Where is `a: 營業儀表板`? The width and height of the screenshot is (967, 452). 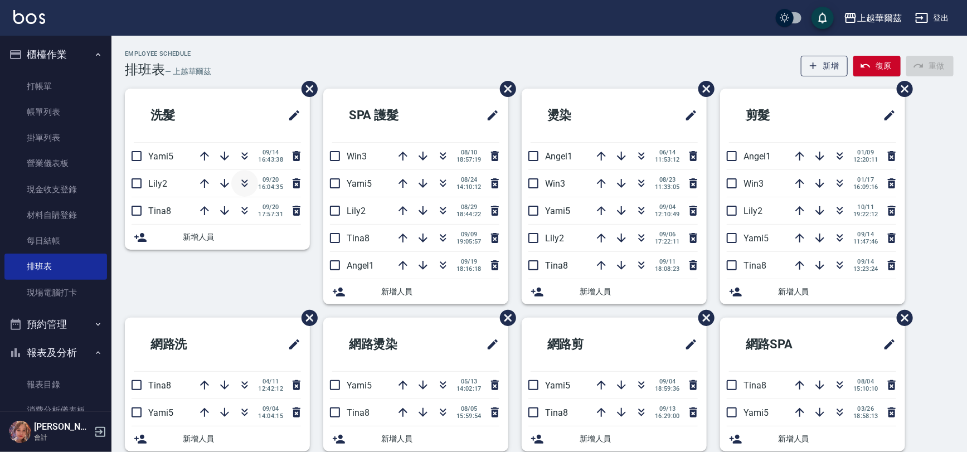 a: 營業儀表板 is located at coordinates (56, 163).